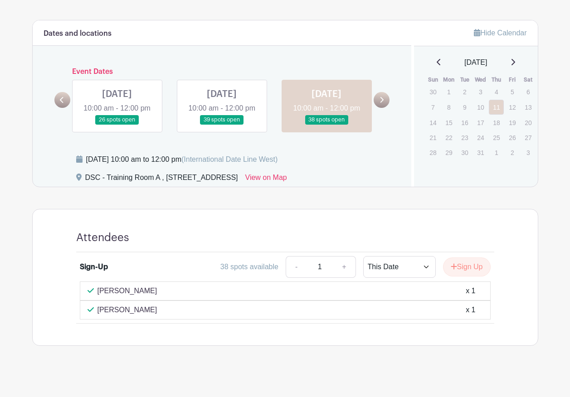 This screenshot has height=397, width=570. I want to click on p: 27, so click(528, 137).